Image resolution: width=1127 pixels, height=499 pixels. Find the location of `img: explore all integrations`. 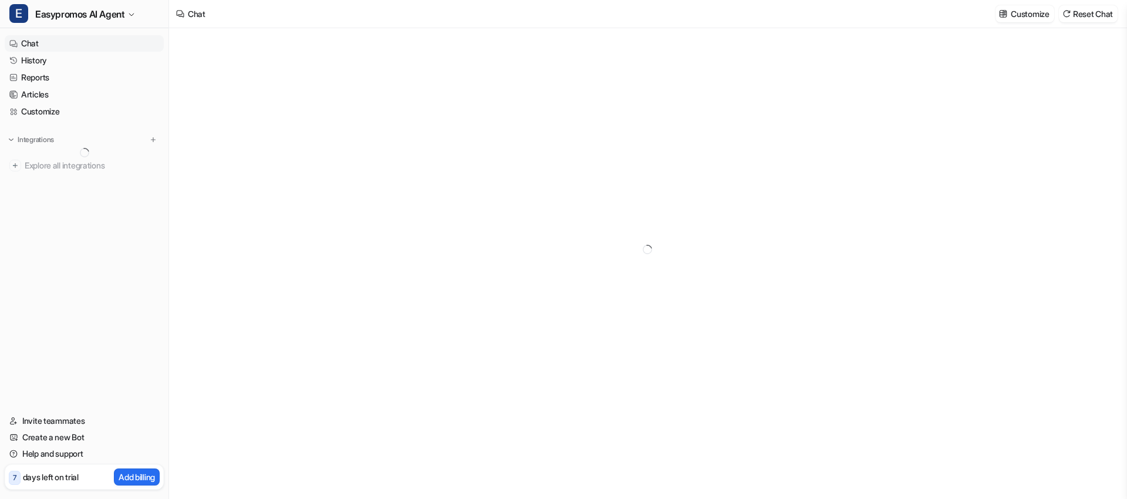

img: explore all integrations is located at coordinates (15, 166).